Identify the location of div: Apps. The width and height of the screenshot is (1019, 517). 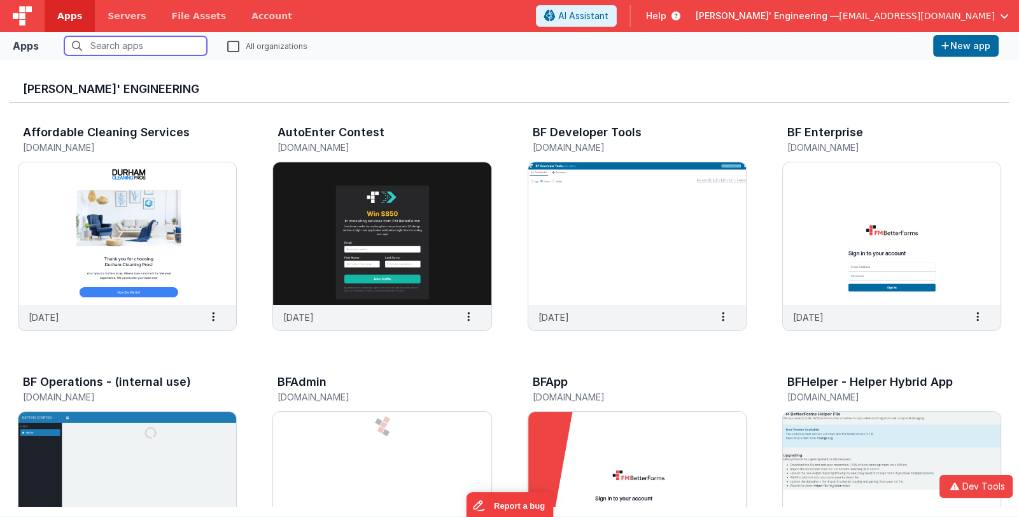
(25, 46).